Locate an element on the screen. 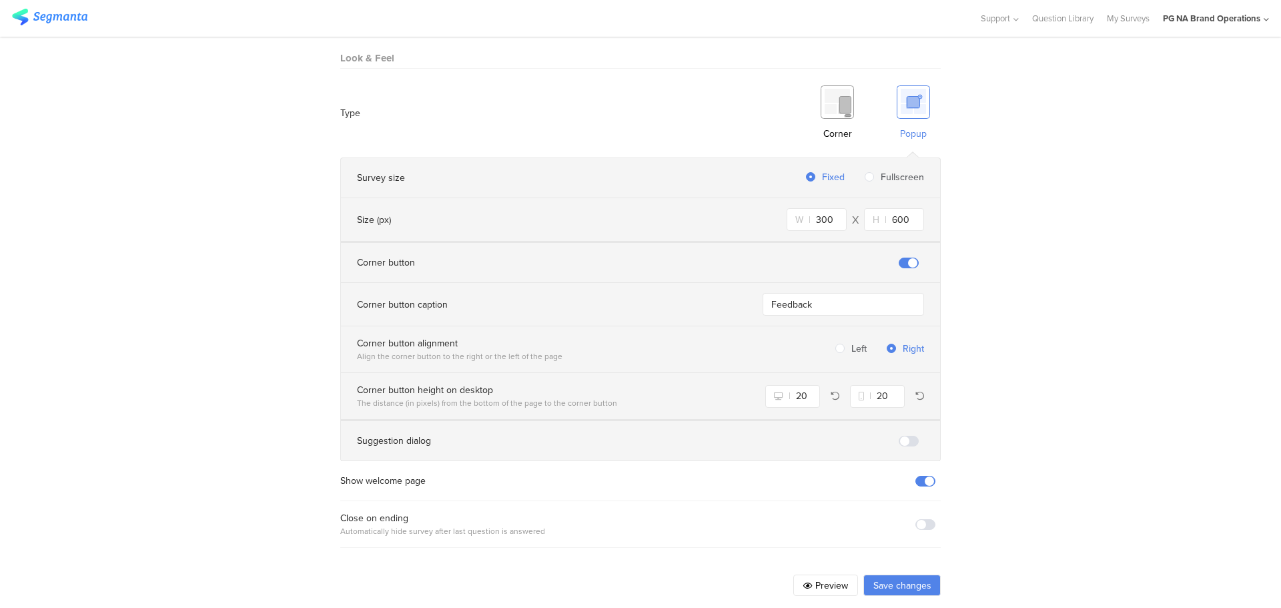 Image resolution: width=1281 pixels, height=608 pixels. img: popup-blue.svg is located at coordinates (914, 102).